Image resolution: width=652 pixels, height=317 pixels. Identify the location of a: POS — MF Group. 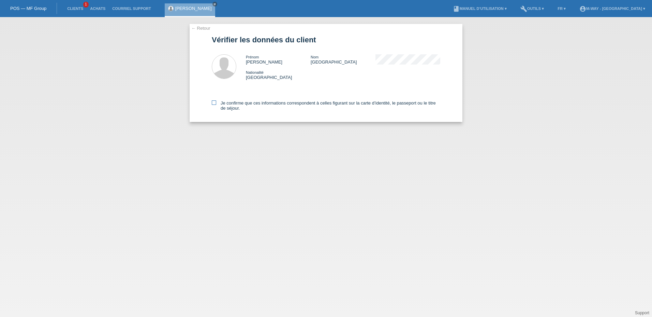
(28, 8).